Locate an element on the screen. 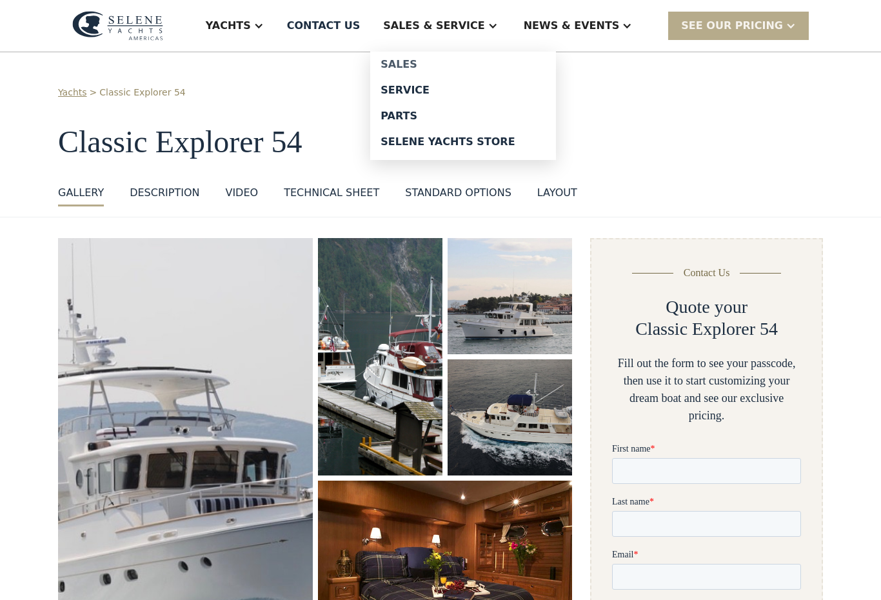 This screenshot has height=600, width=881. a: DESCRIPTION is located at coordinates (165, 196).